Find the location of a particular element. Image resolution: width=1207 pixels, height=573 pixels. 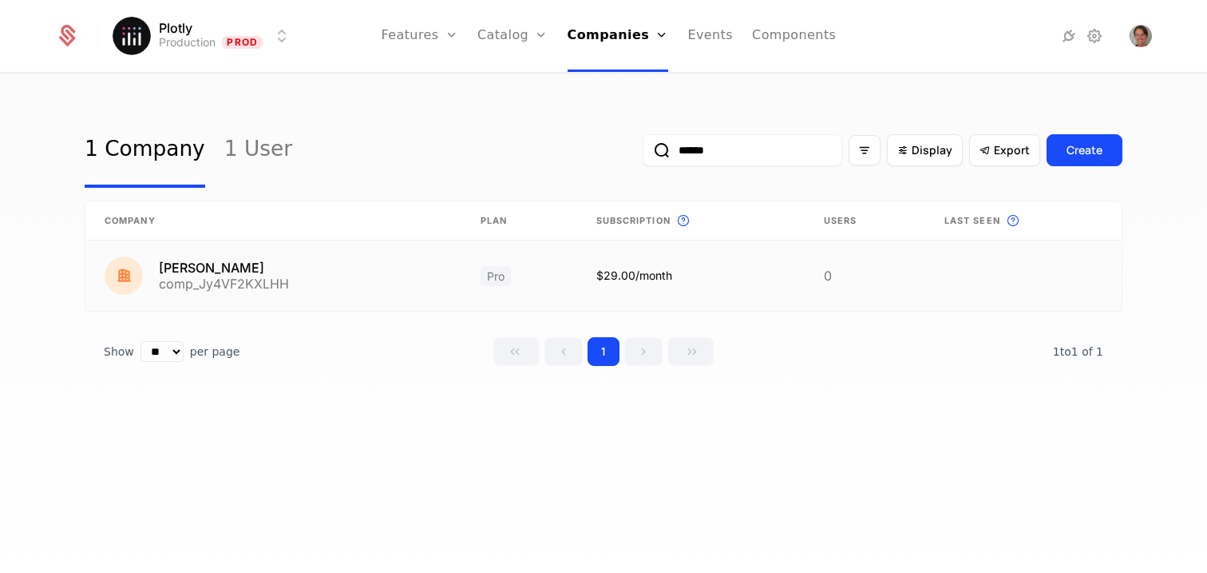

div: Production is located at coordinates (187, 42).